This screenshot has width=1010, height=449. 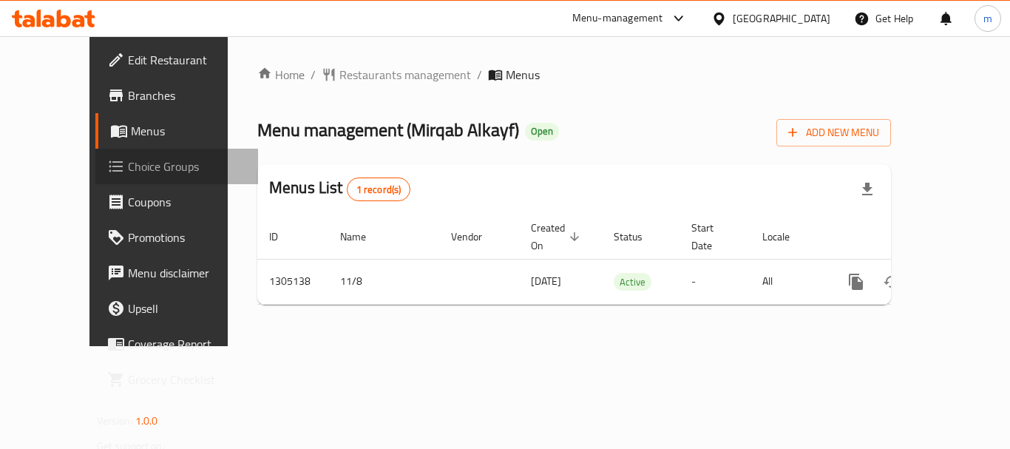 What do you see at coordinates (909, 237) in the screenshot?
I see `th: Actions` at bounding box center [909, 237].